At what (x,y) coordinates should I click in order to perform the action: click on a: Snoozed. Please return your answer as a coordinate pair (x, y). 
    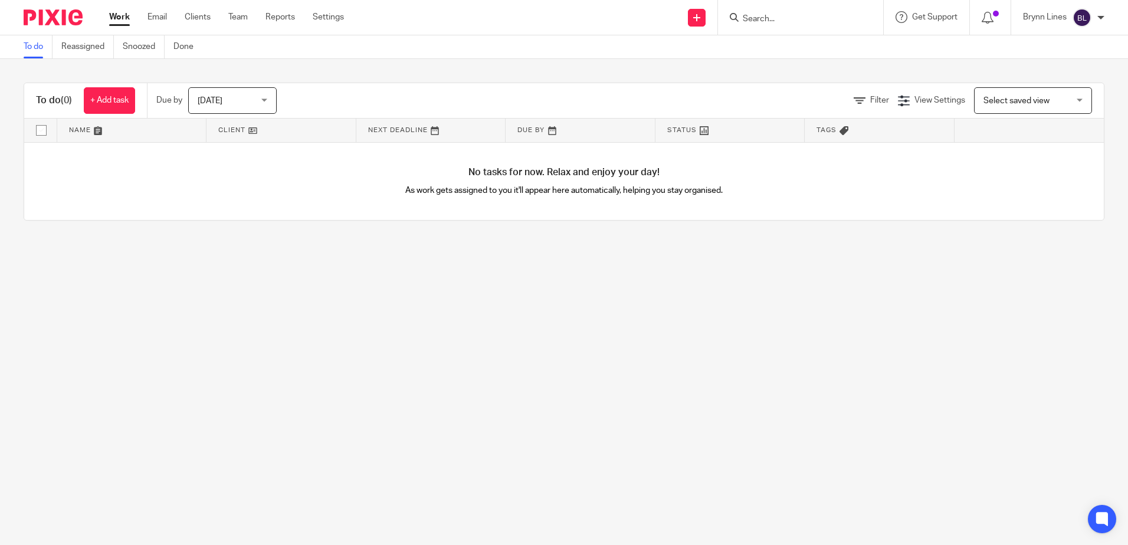
    Looking at the image, I should click on (143, 47).